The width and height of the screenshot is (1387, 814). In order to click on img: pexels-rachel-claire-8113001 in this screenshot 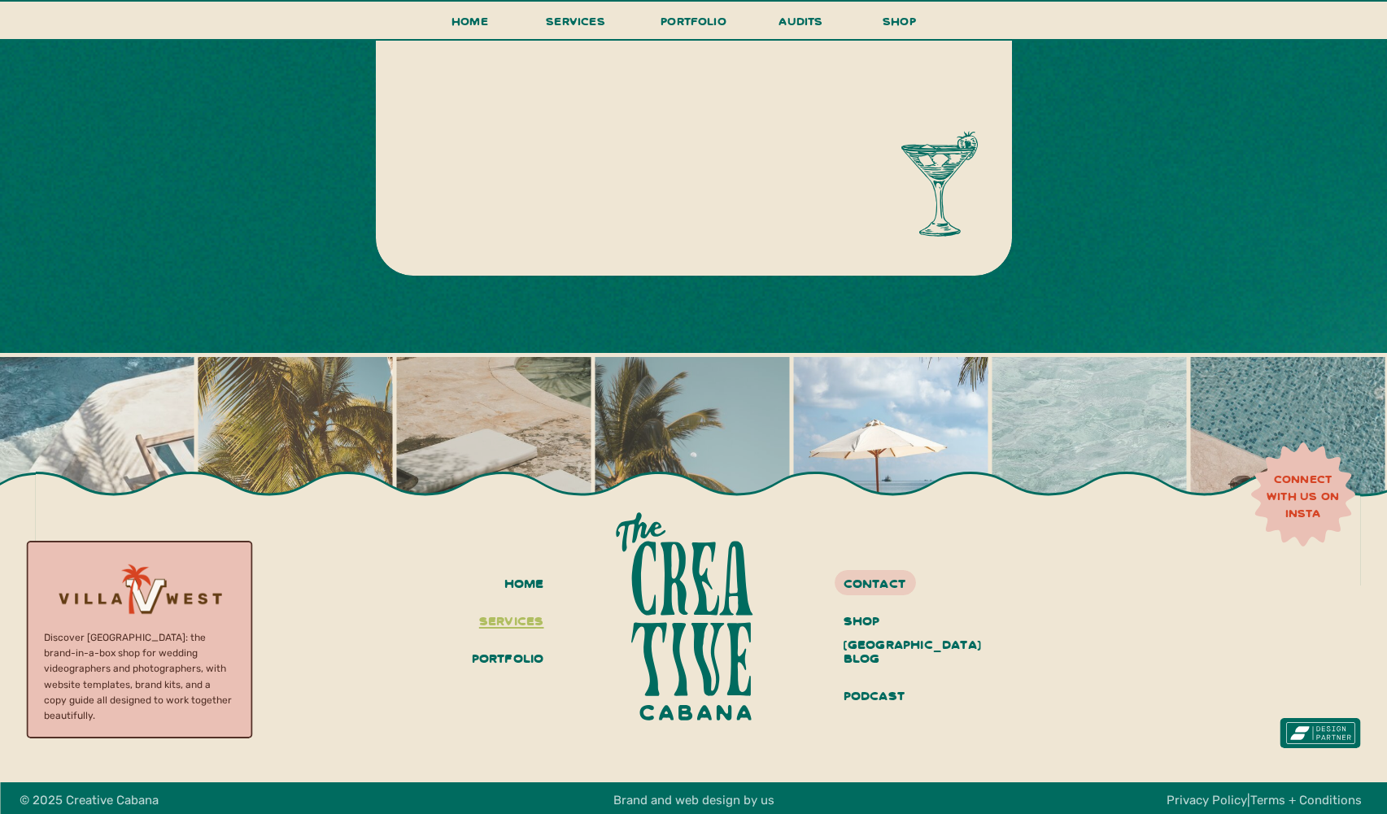, I will do `click(1089, 454)`.